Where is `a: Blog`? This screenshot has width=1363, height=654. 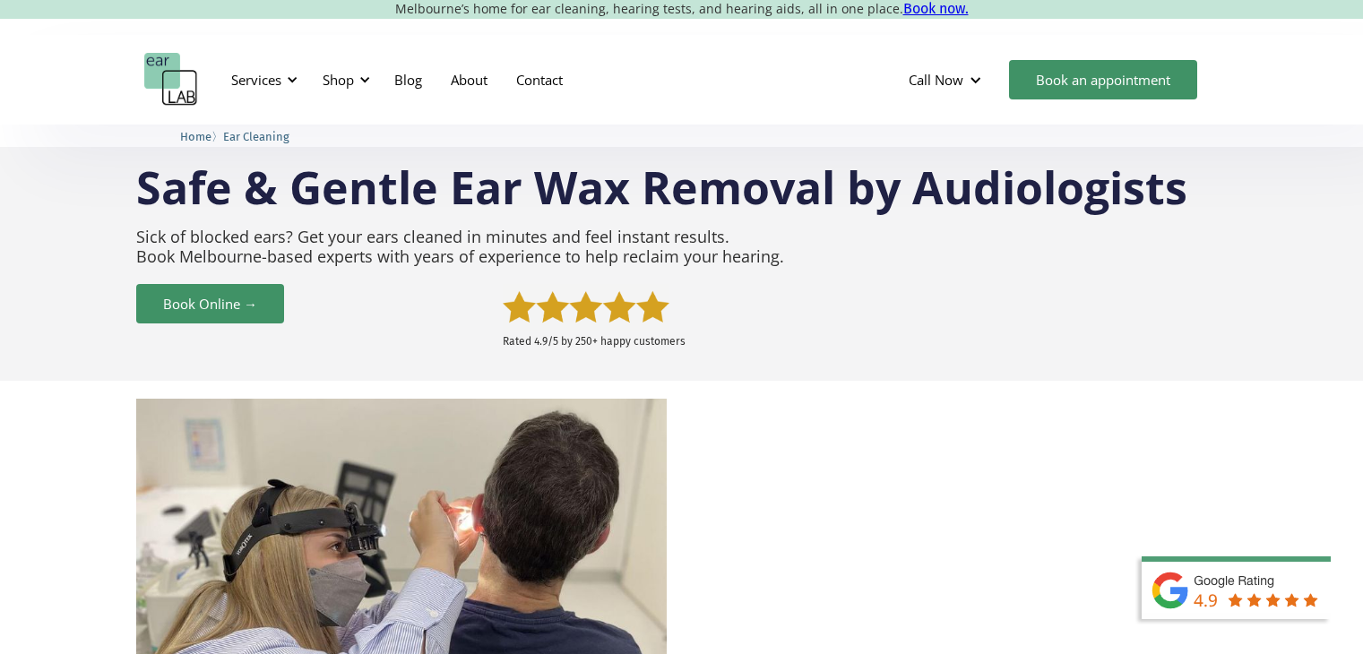
a: Blog is located at coordinates (408, 80).